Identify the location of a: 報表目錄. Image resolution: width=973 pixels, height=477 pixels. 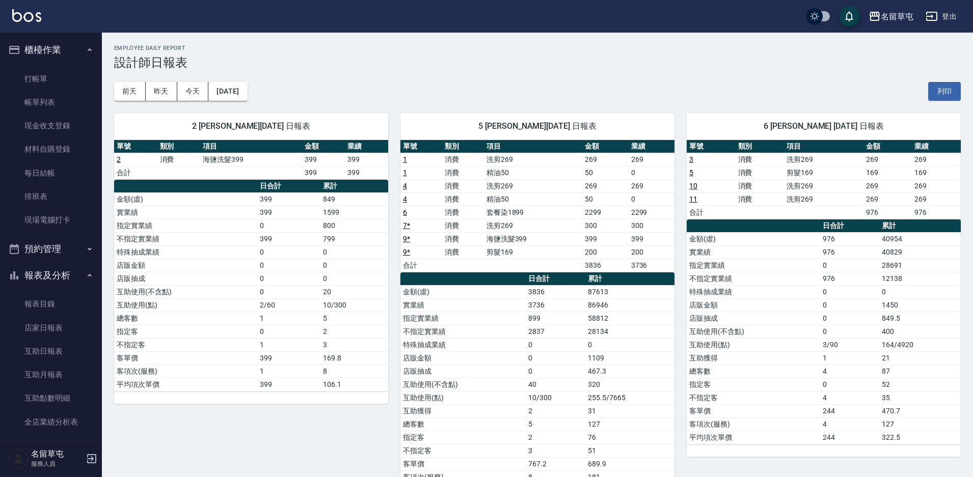
(51, 304).